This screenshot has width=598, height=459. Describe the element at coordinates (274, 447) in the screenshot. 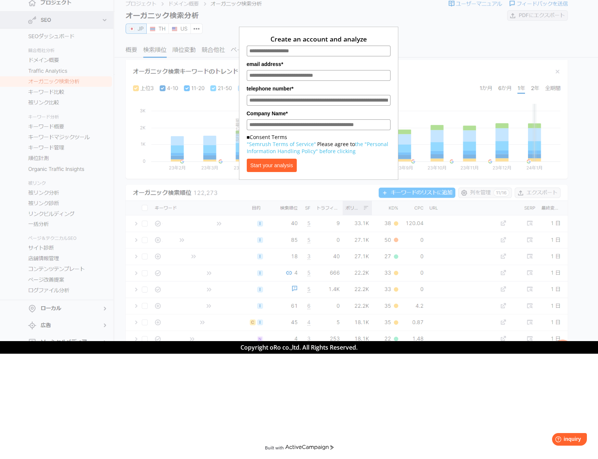

I see `font: Built with` at that location.